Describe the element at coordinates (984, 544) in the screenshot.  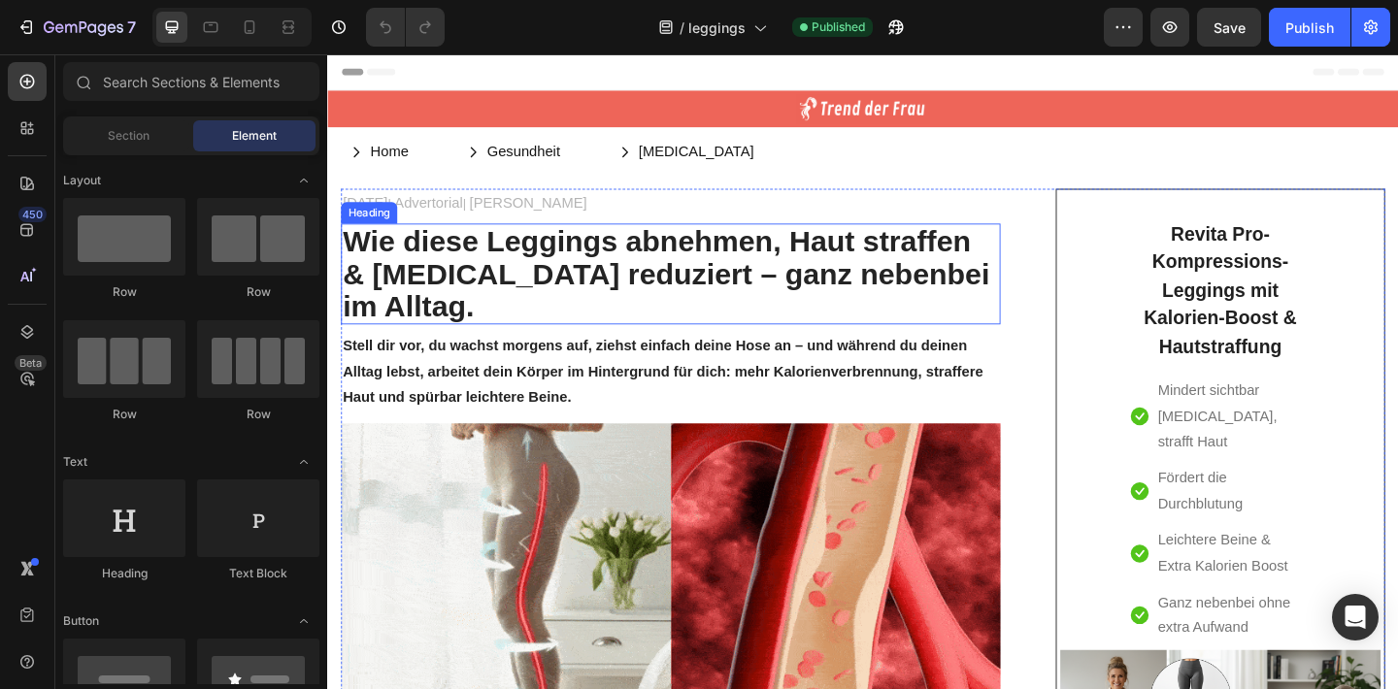
I see `p: Leichtere Beine & Extra Kalorien Boost` at that location.